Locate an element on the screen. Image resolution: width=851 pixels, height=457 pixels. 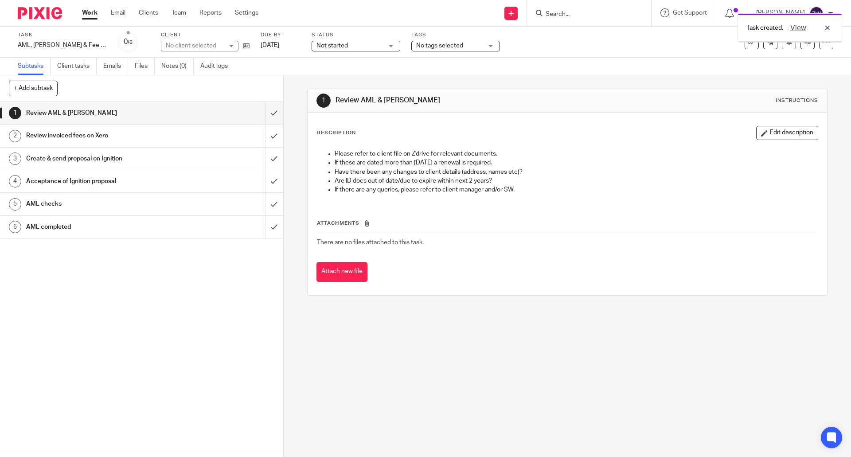
div: Instructions is located at coordinates (797, 101).